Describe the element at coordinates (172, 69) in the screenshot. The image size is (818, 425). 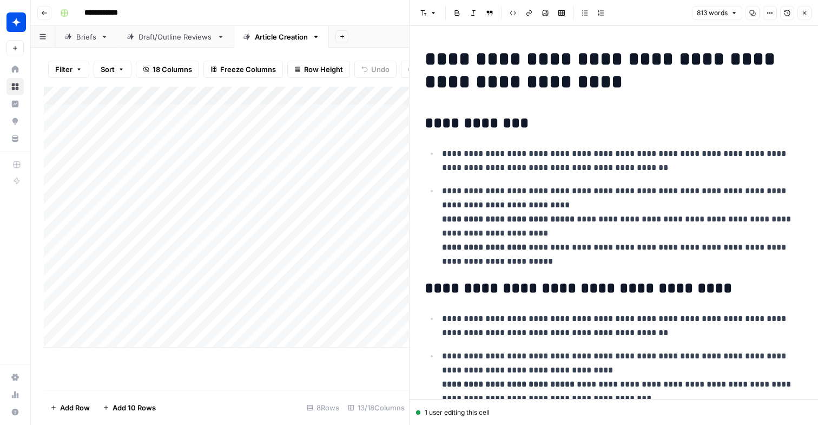
I see `span: 18 Columns` at that location.